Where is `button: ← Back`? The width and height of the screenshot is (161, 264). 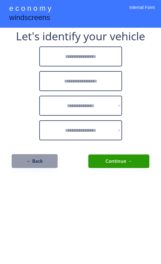 button: ← Back is located at coordinates (35, 161).